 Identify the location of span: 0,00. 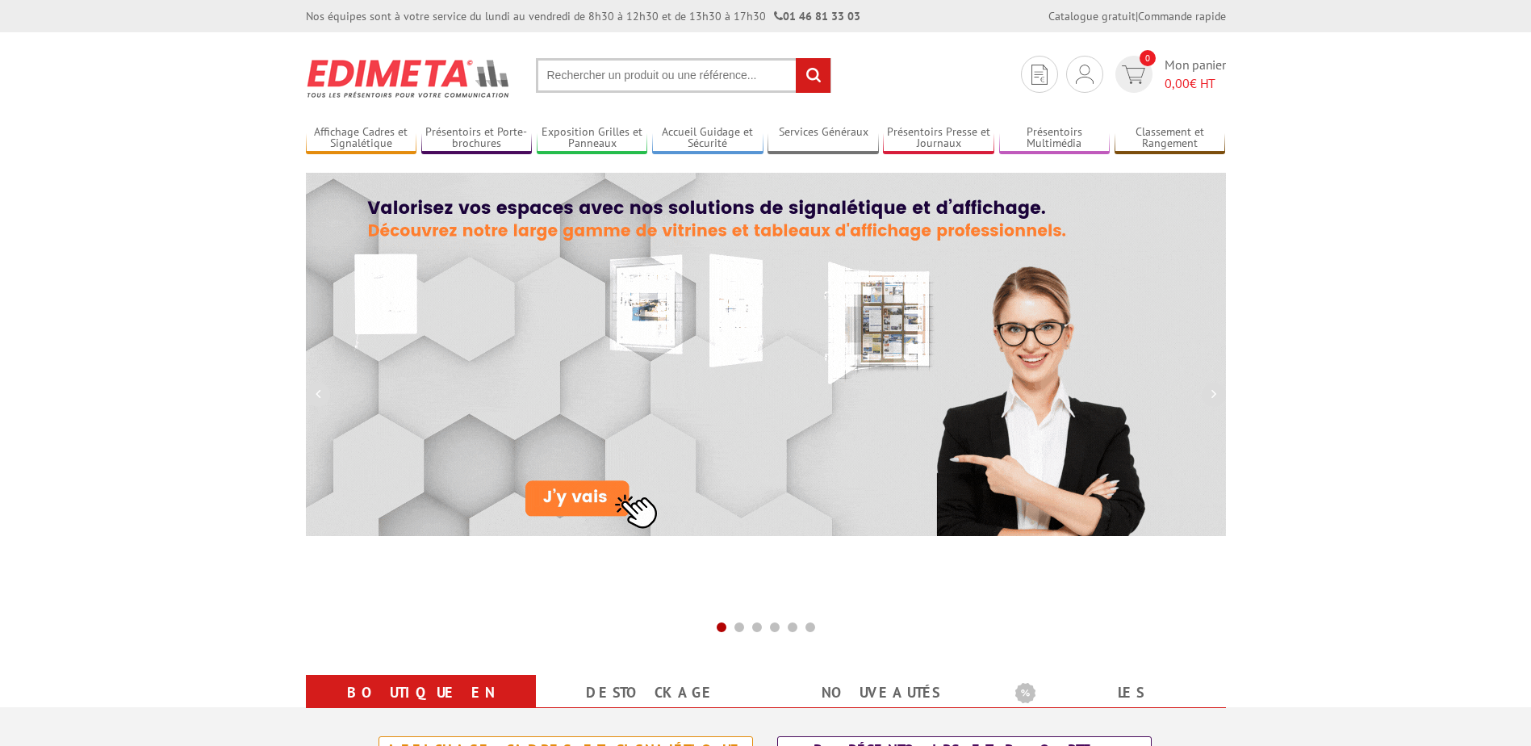
(1177, 83).